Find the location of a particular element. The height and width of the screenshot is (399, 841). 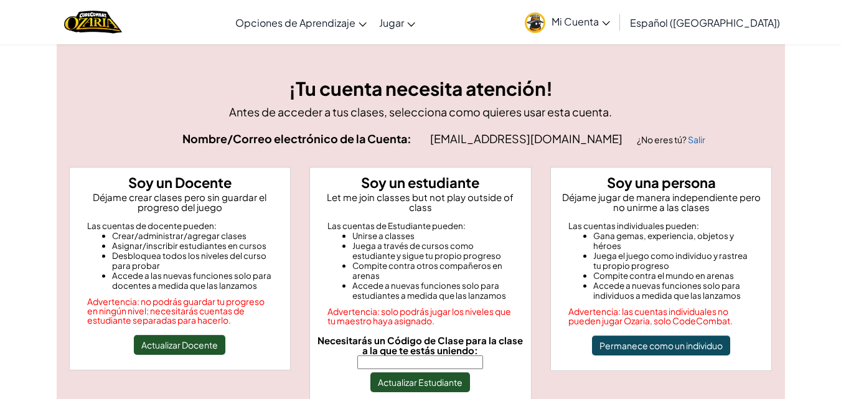

li: Compite contra el mundo en arenas is located at coordinates (674, 276).